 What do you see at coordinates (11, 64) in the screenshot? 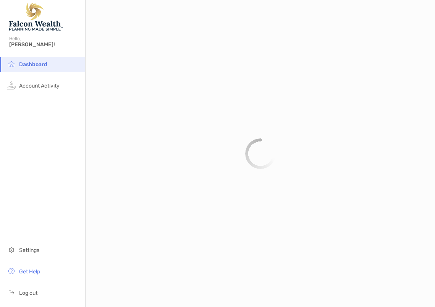
I see `img: household icon` at bounding box center [11, 64].